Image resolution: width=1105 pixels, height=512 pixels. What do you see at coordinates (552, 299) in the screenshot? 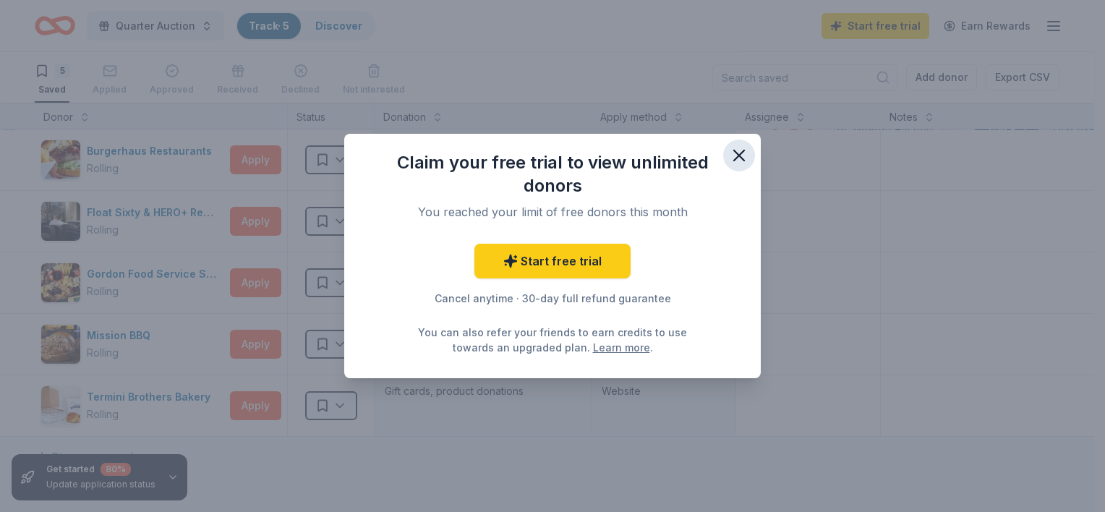
I see `div: Cancel anytime · 30-day full refund guarantee` at bounding box center [552, 299].